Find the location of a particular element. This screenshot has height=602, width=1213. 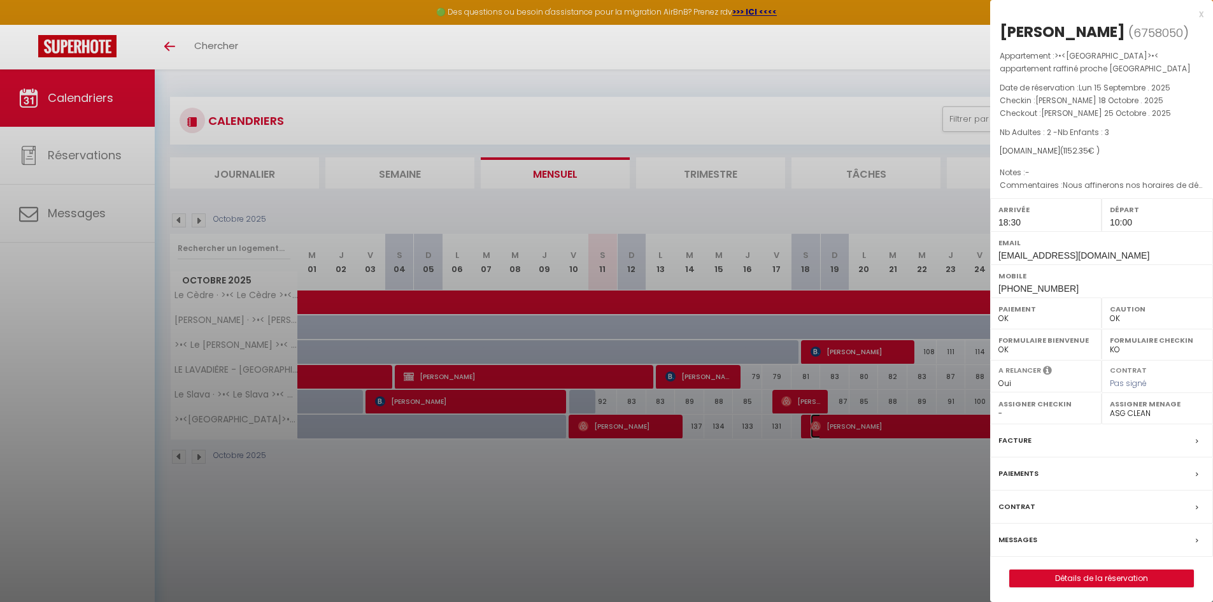

p: Checkout : is located at coordinates (1102, 113).